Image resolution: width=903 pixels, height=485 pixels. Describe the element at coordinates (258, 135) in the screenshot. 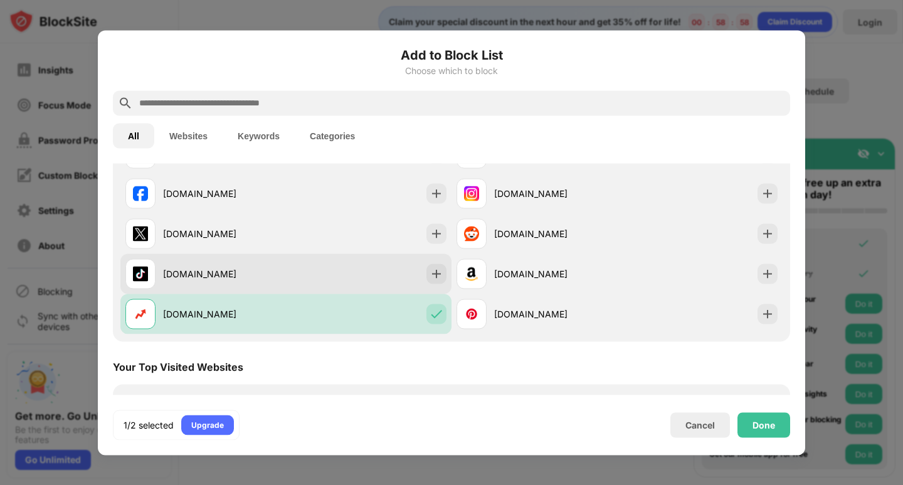

I see `button: Keywords` at that location.